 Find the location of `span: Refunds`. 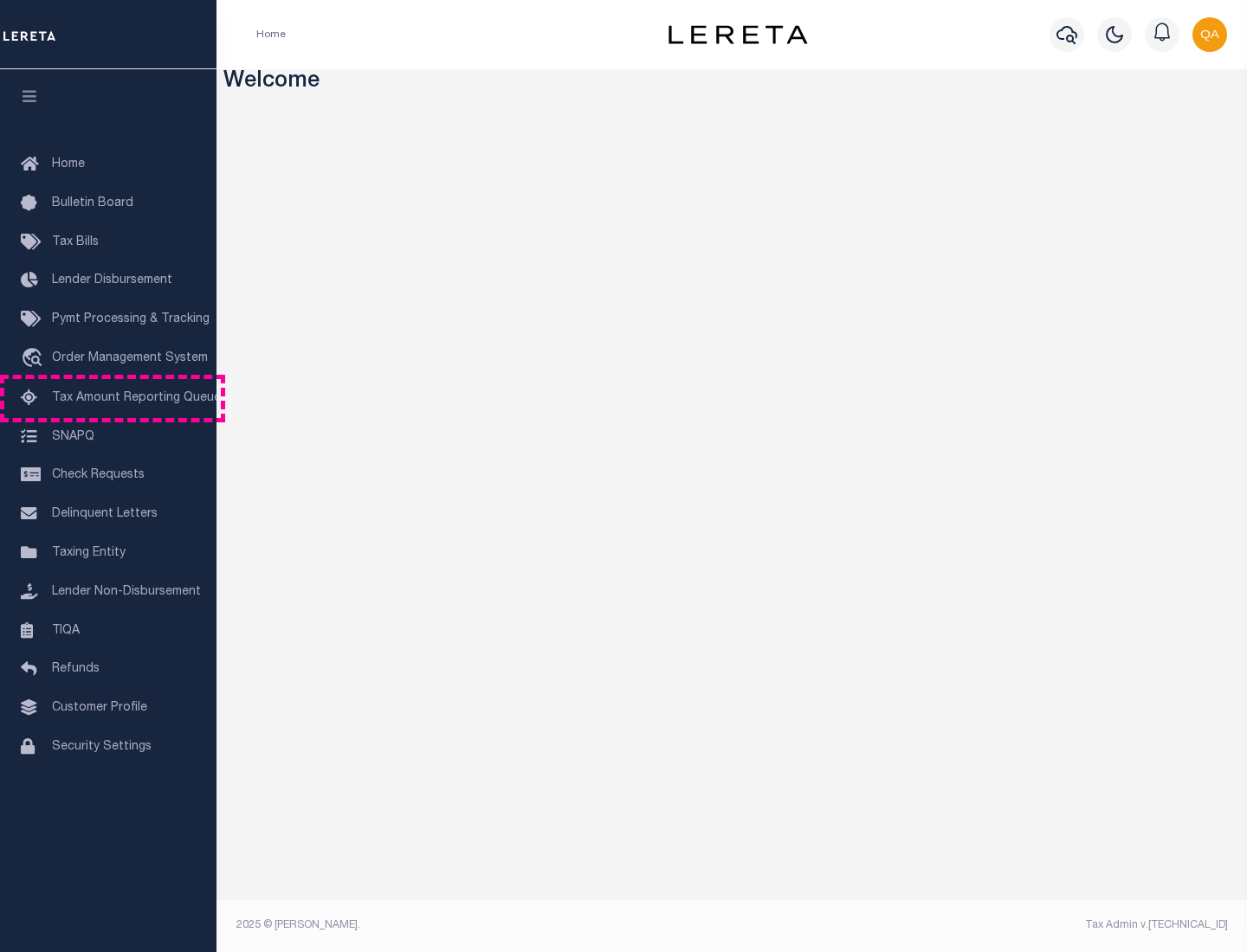

span: Refunds is located at coordinates (75, 669).